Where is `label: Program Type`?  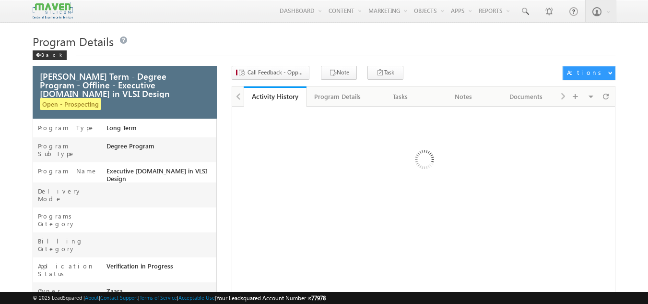 label: Program Type is located at coordinates (66, 128).